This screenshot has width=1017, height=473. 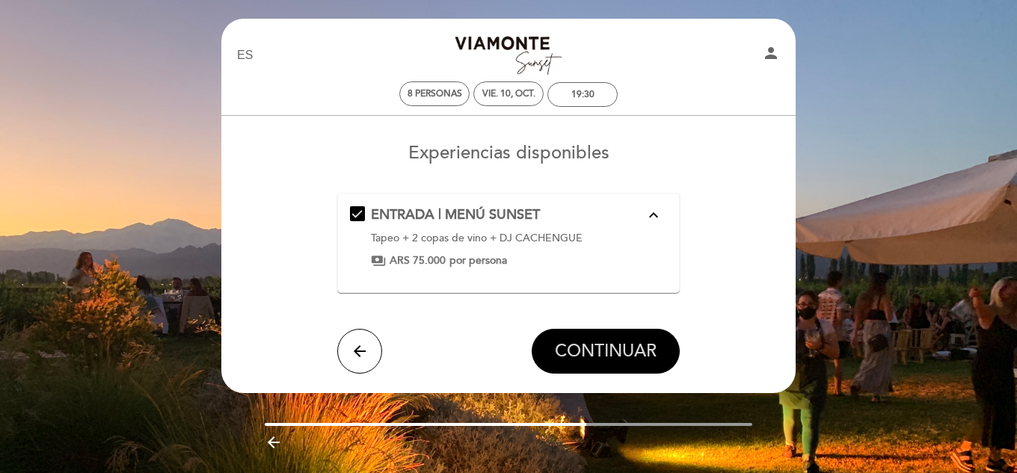 I want to click on div: 19:30, so click(x=583, y=94).